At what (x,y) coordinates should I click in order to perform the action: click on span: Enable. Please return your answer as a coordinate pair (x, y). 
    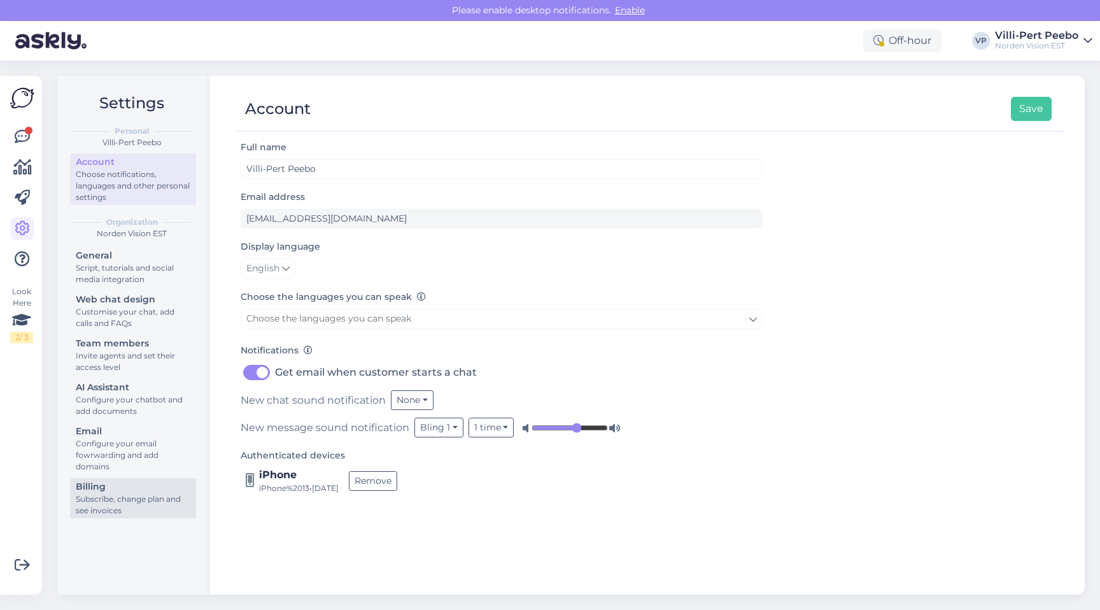
    Looking at the image, I should click on (630, 10).